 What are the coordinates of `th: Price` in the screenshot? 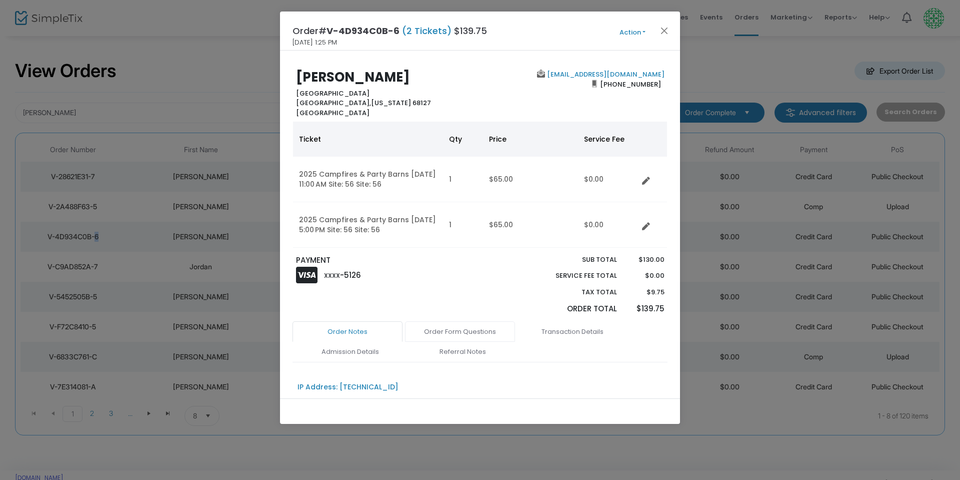 It's located at (531, 139).